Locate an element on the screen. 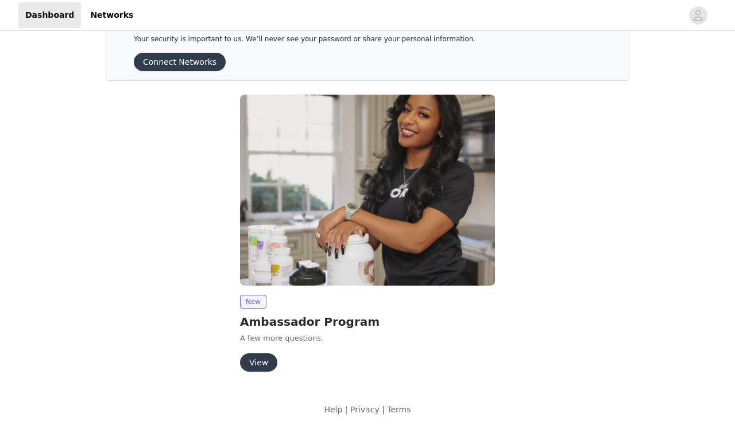 The image size is (735, 429). button: View is located at coordinates (258, 363).